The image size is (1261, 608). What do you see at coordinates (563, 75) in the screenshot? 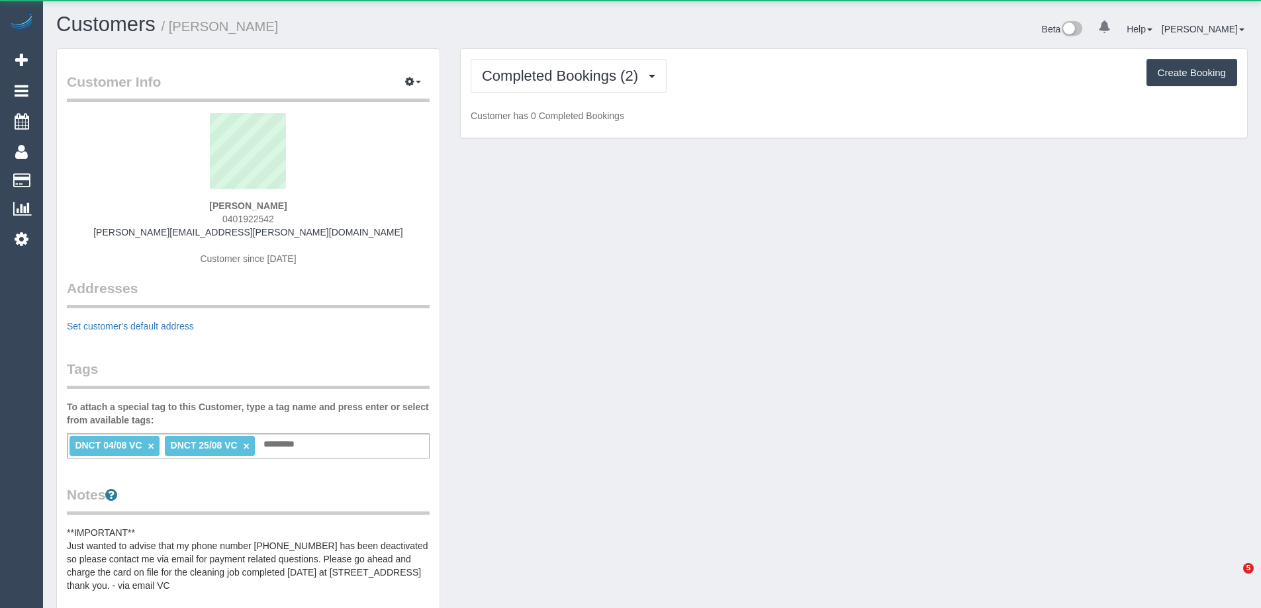
I see `span: Completed Bookings (2)` at bounding box center [563, 75].